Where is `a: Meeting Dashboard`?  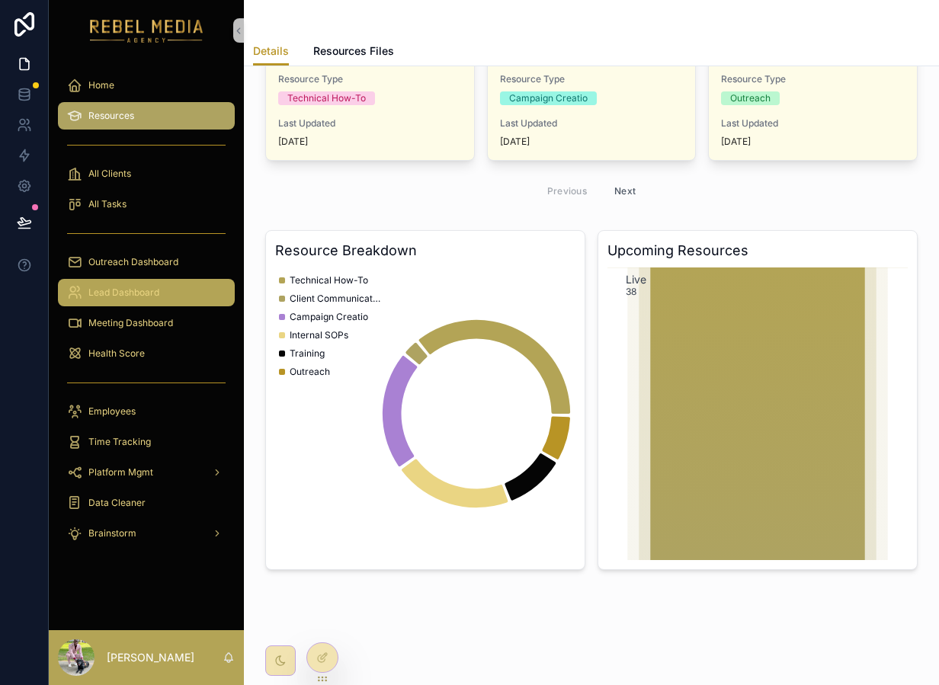 a: Meeting Dashboard is located at coordinates (146, 323).